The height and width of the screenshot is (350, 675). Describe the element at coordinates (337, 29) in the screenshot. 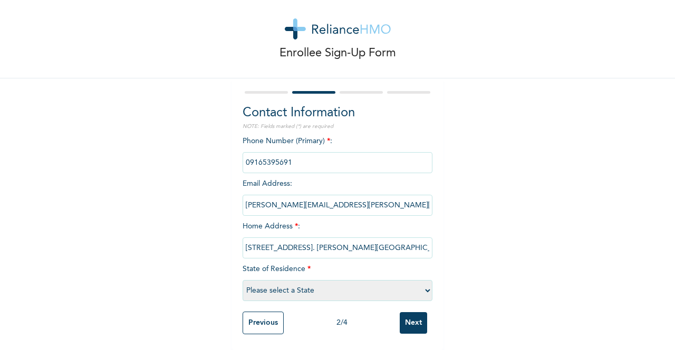

I see `img: logo` at that location.